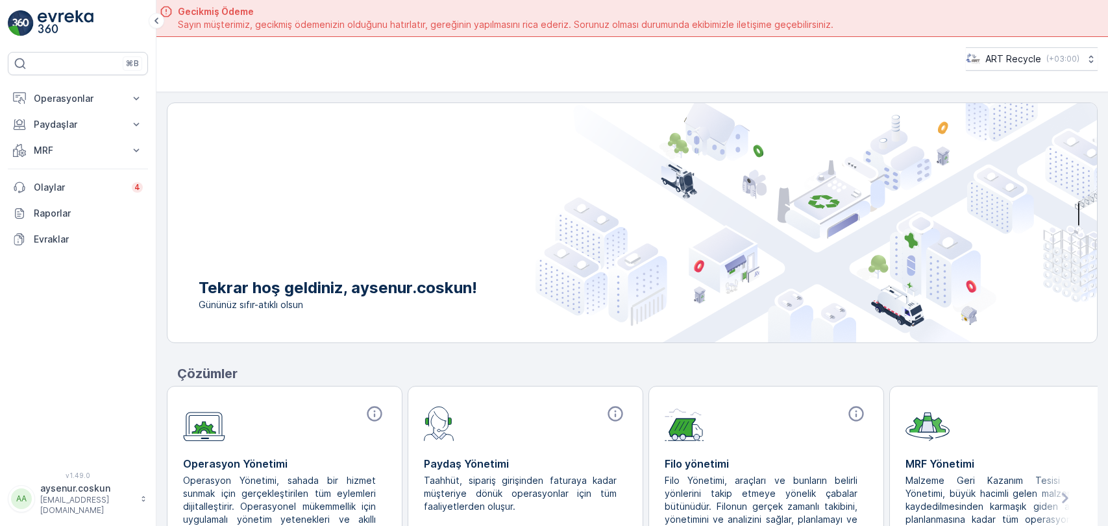 The height and width of the screenshot is (526, 1108). Describe the element at coordinates (505, 12) in the screenshot. I see `span: Gecikmiş Ödeme` at that location.